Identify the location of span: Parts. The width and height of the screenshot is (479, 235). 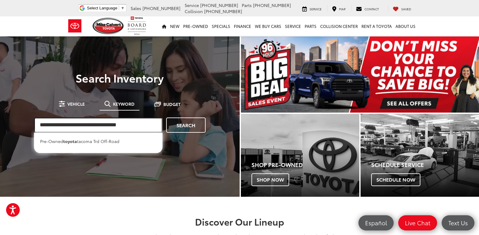
(247, 5).